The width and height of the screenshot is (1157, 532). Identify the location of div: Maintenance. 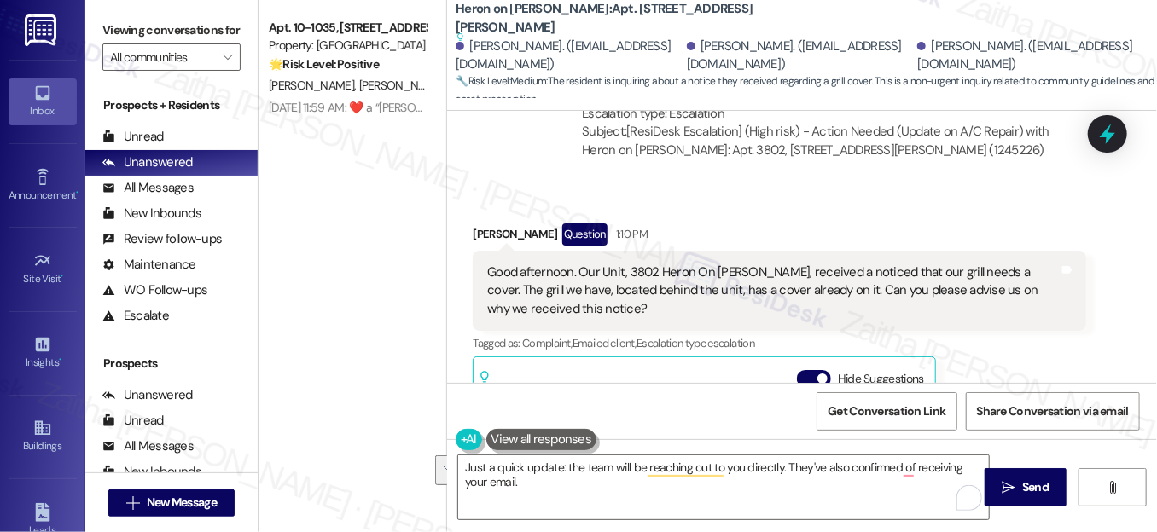
(149, 264).